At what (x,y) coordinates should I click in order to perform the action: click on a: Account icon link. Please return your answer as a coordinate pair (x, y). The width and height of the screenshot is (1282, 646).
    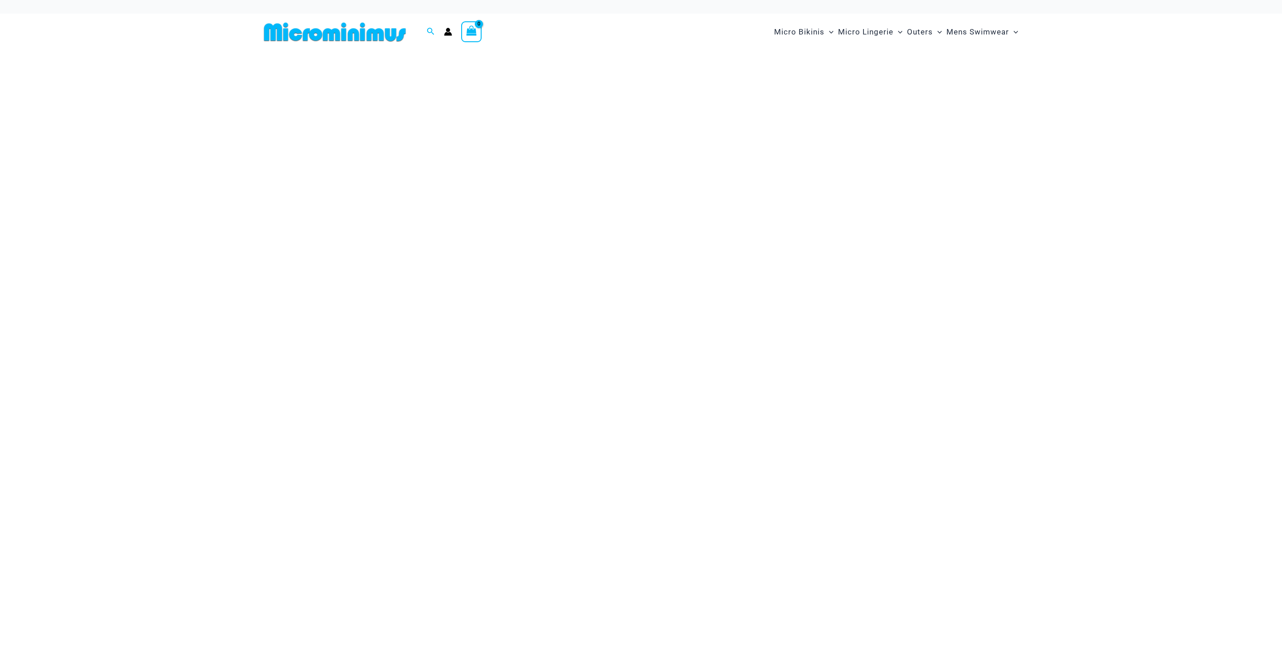
    Looking at the image, I should click on (448, 32).